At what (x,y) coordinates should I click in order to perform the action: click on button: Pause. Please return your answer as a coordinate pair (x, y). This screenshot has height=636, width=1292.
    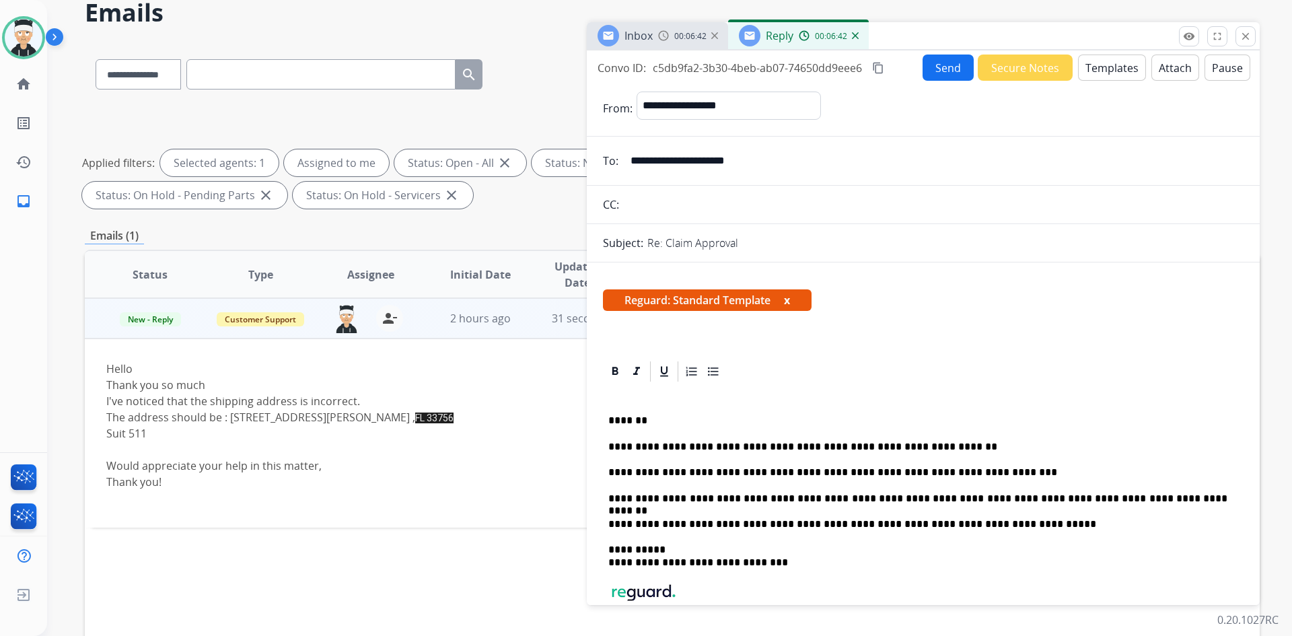
    Looking at the image, I should click on (1227, 67).